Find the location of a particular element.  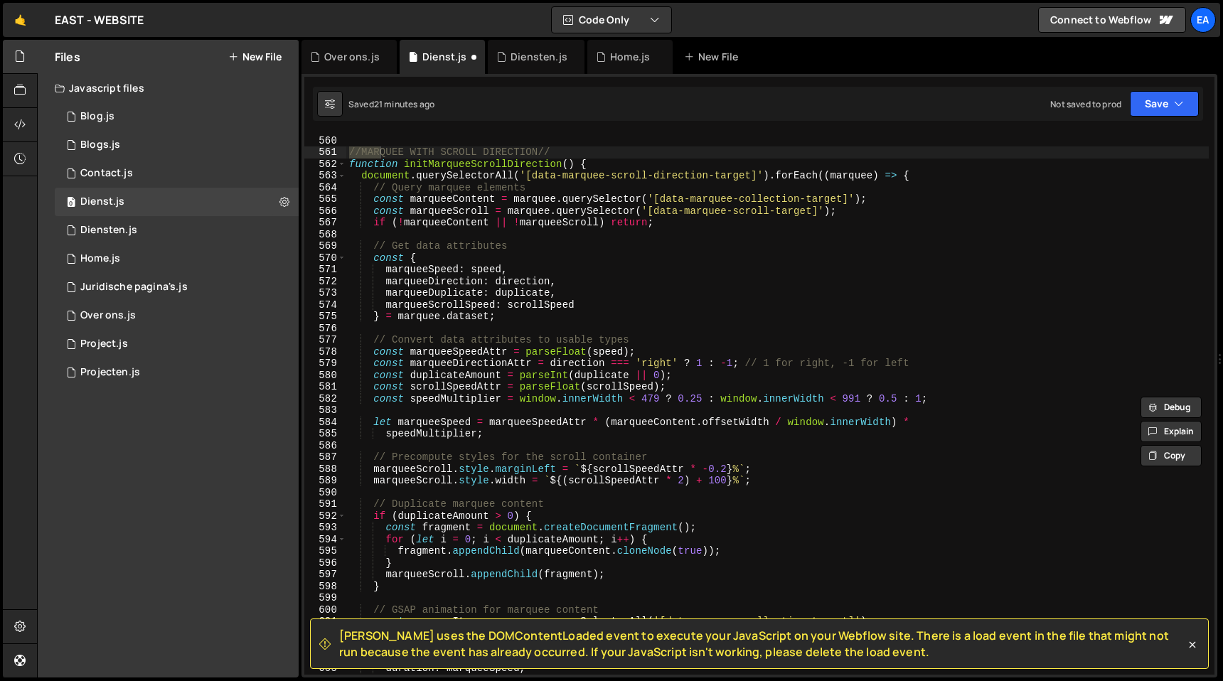

div: 16599/46424.js is located at coordinates (176, 202).